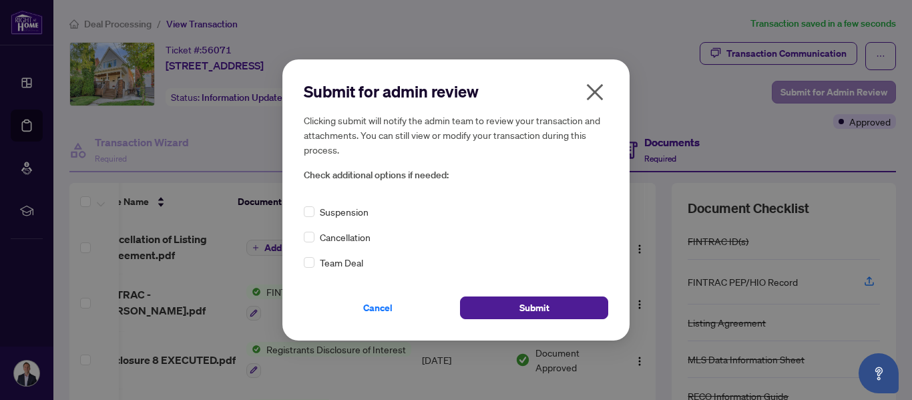  Describe the element at coordinates (456, 175) in the screenshot. I see `span: Check additional options if needed:` at that location.